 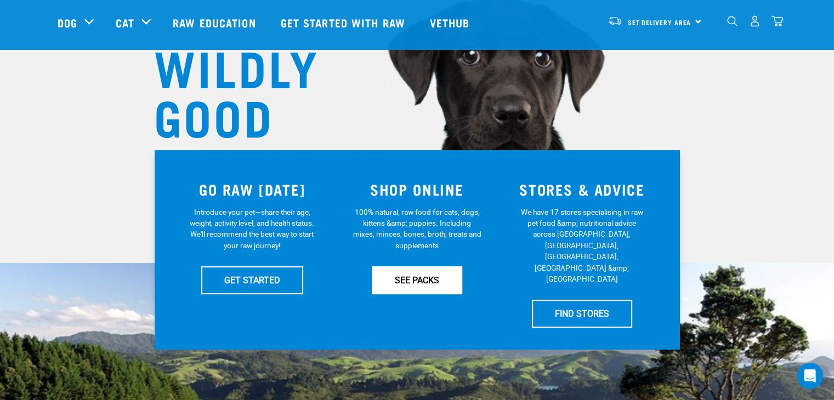 I want to click on img: user.png, so click(x=754, y=21).